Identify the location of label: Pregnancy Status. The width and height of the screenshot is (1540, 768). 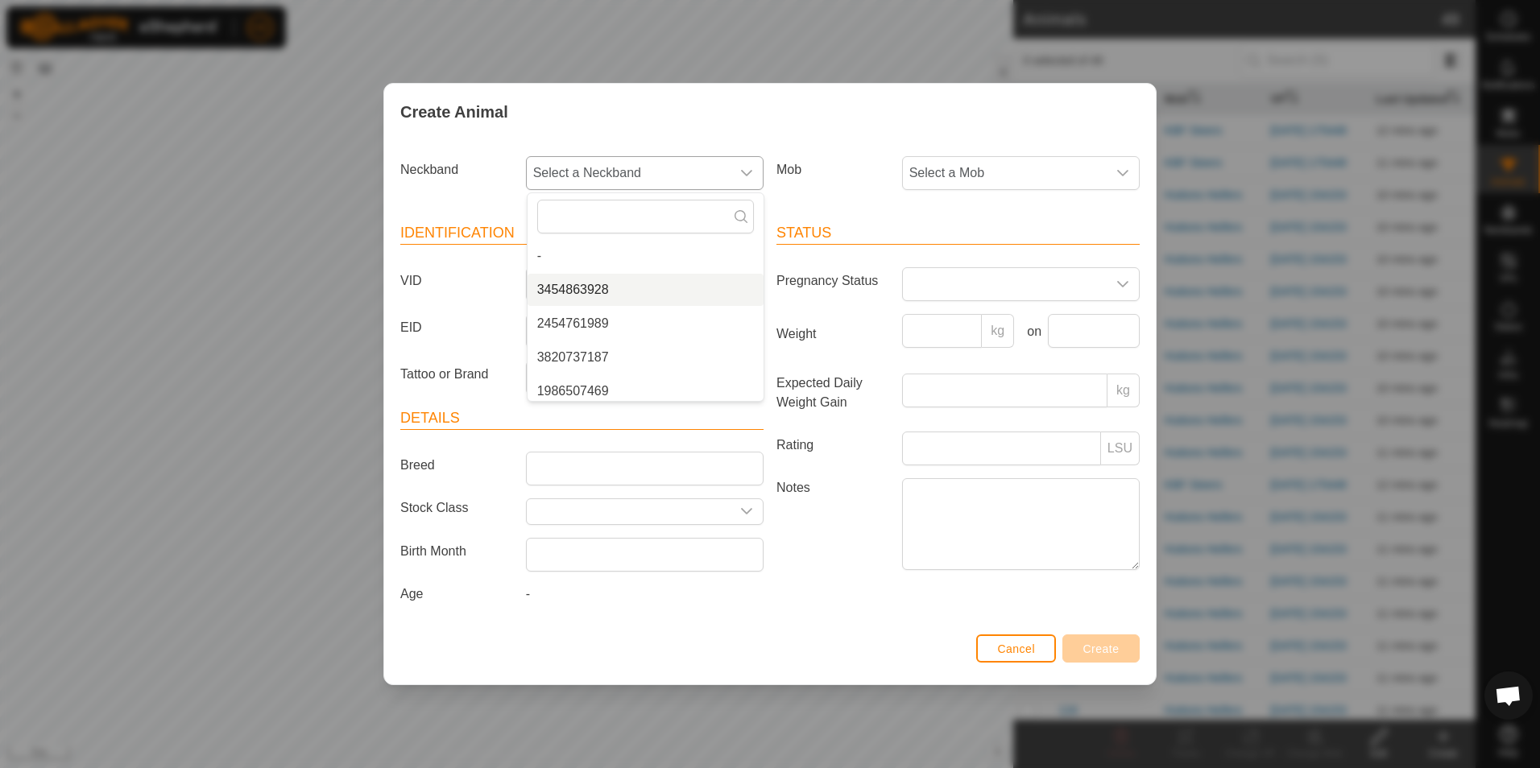
(833, 281).